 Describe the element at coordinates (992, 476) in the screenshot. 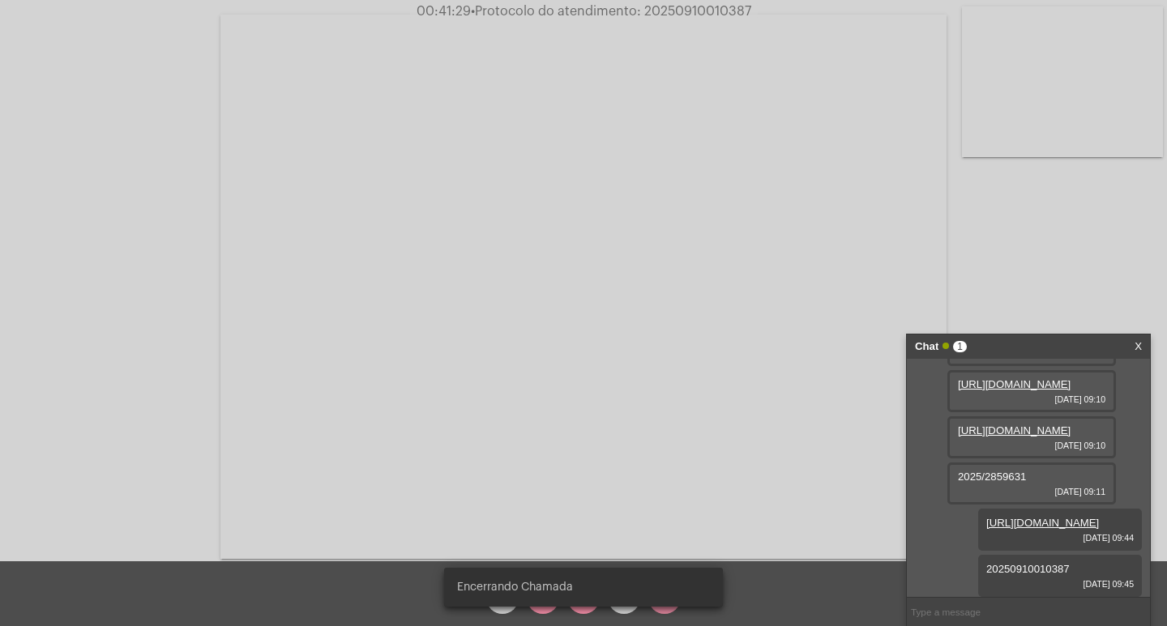

I see `span: 2025/2859631` at that location.